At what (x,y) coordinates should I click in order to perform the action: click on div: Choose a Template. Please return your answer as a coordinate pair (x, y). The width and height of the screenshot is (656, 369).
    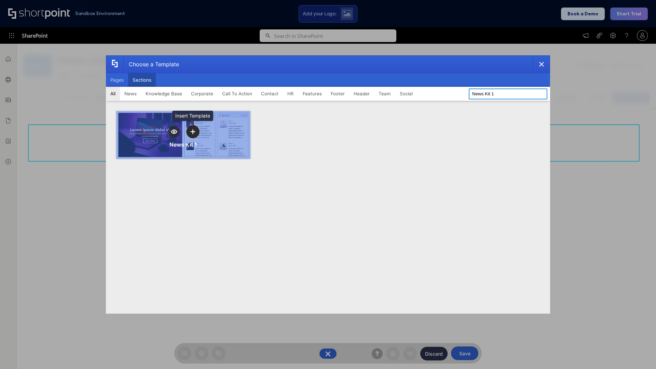
    Looking at the image, I should click on (151, 64).